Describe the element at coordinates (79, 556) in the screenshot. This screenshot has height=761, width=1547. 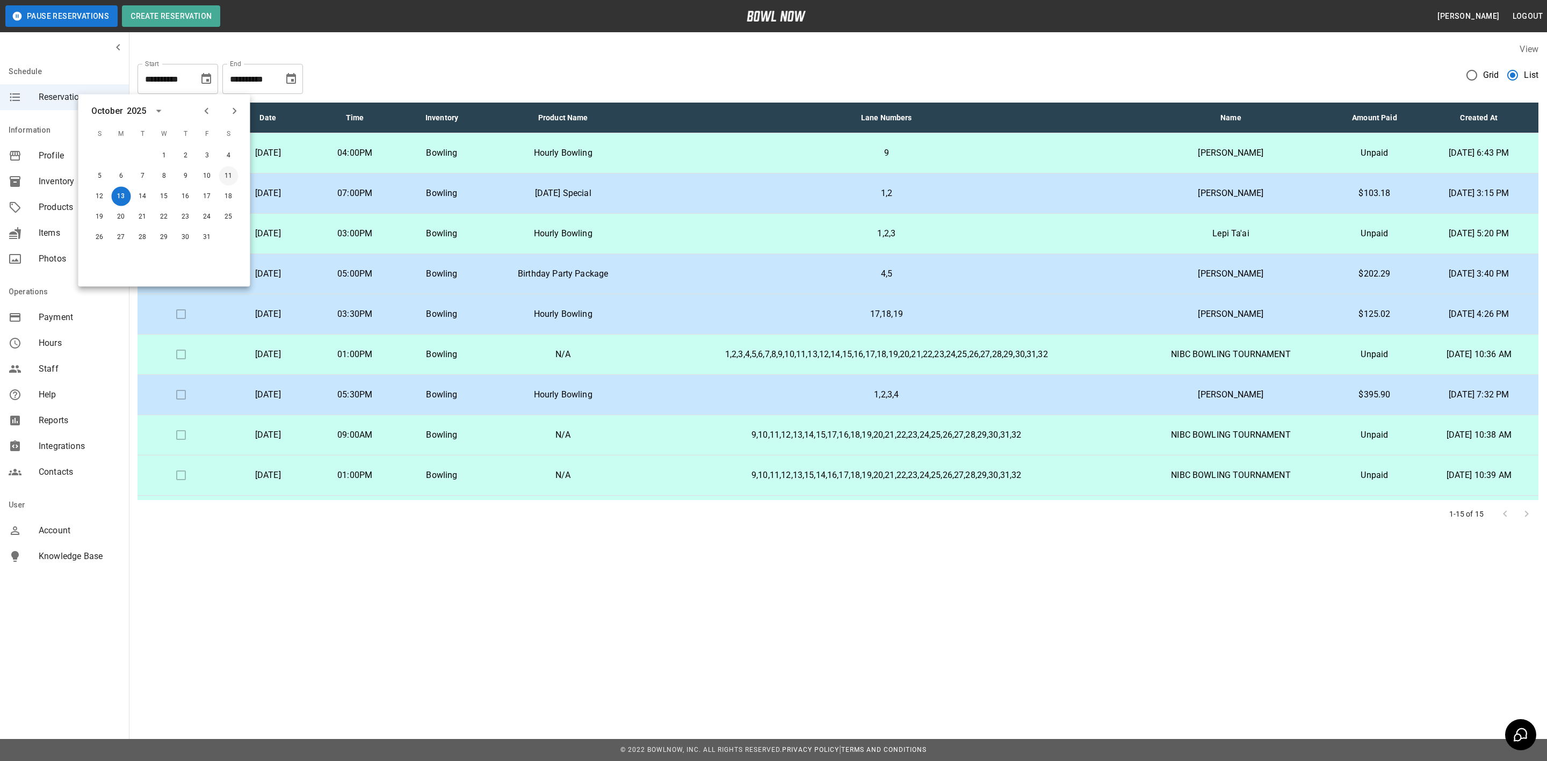
I see `span: Knowledge Base` at that location.